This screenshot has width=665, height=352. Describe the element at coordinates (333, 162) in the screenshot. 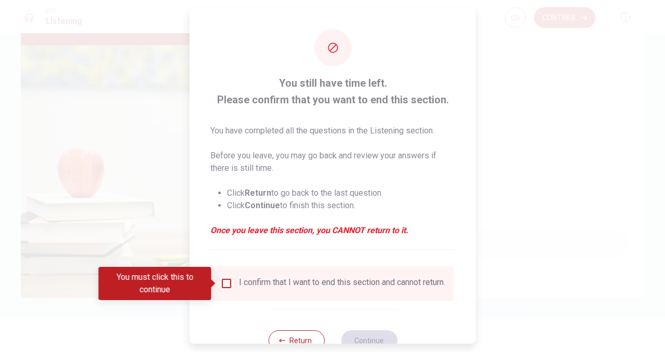

I see `p: Before you leave, you may go back and review your answers if there is still time.` at that location.